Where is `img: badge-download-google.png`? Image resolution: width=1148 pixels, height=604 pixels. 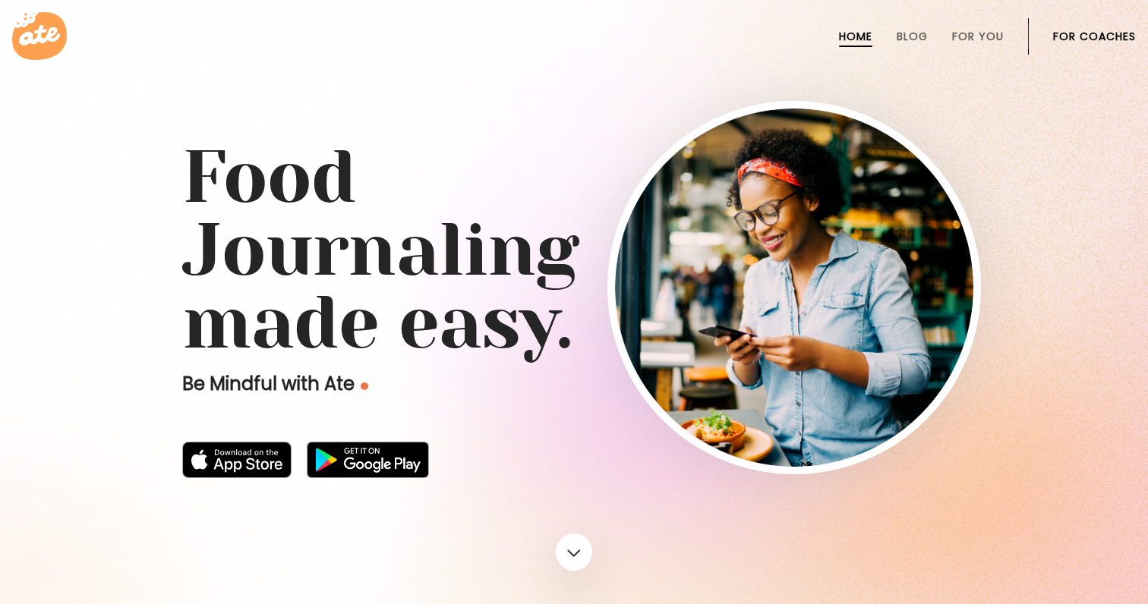 img: badge-download-google.png is located at coordinates (367, 460).